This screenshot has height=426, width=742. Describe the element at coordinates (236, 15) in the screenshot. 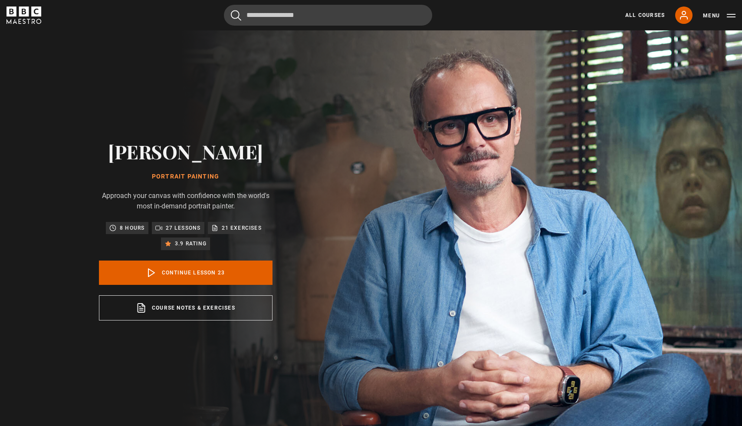

I see `button: Submit the search query` at that location.